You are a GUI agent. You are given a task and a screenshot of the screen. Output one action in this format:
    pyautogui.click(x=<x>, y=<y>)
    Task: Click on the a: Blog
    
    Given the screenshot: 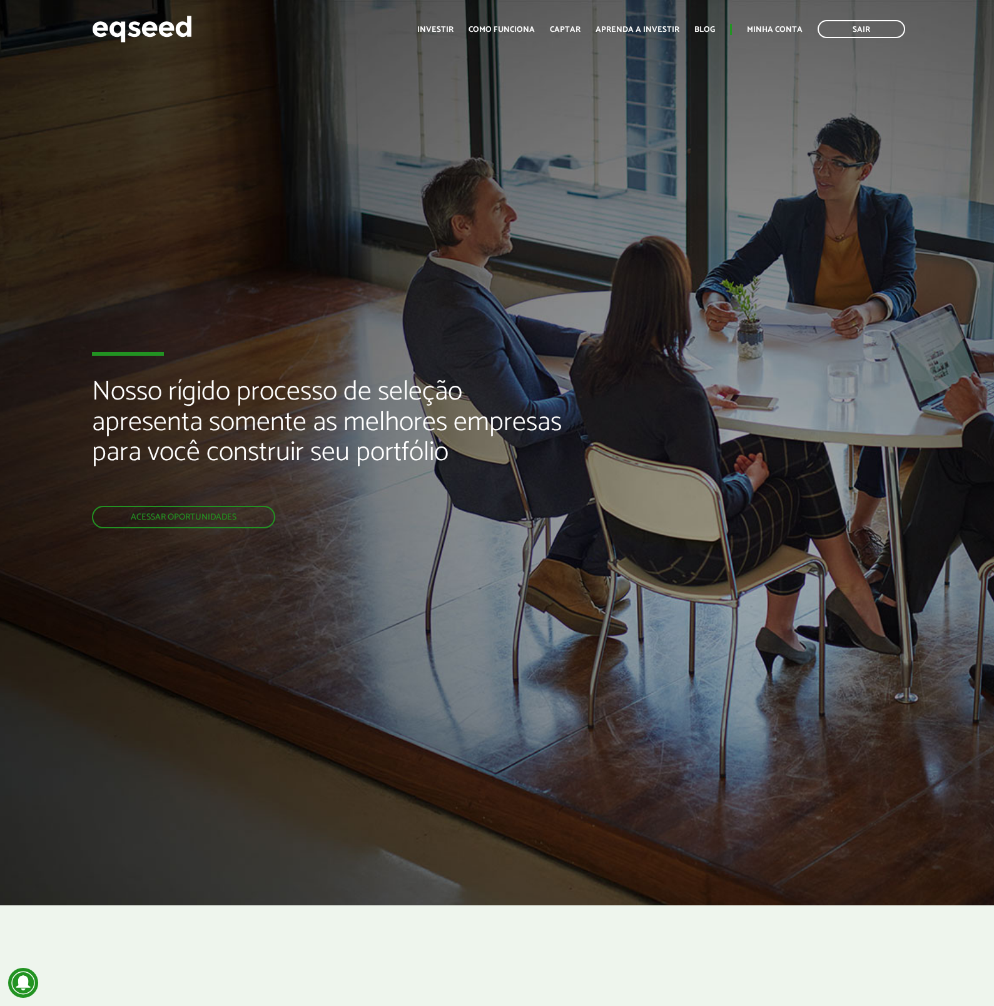 What is the action you would take?
    pyautogui.click(x=704, y=29)
    